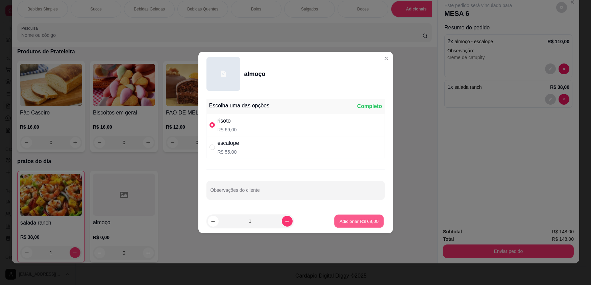  Describe the element at coordinates (239, 106) in the screenshot. I see `div: Escolha uma das opções` at that location.